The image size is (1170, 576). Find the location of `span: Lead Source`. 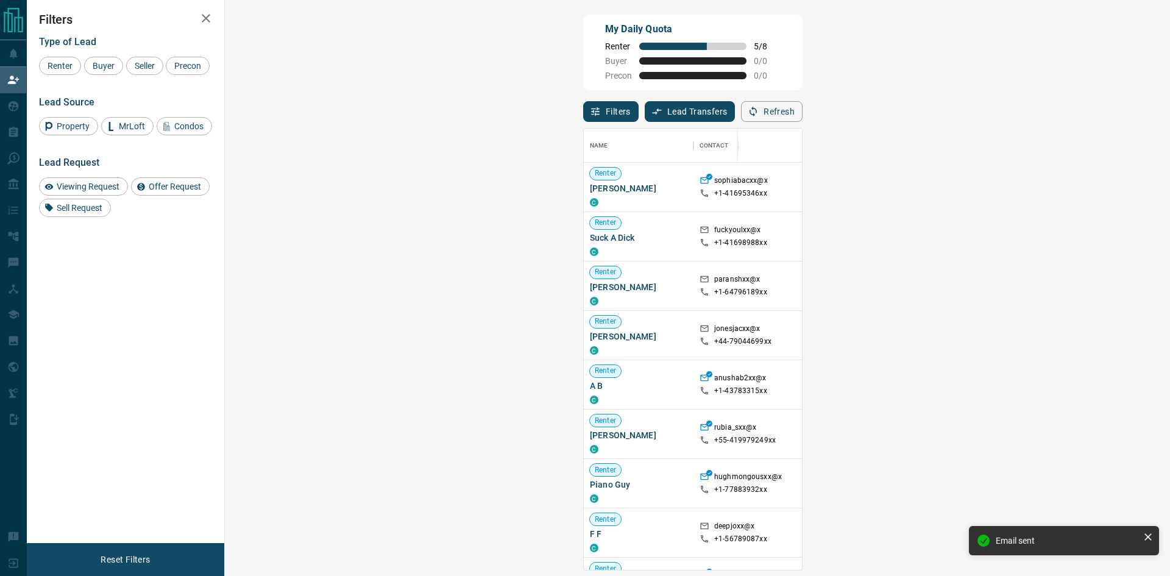

span: Lead Source is located at coordinates (66, 102).